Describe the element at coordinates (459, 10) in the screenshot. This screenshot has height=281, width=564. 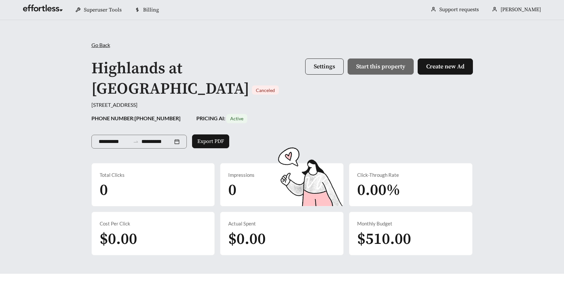
I see `a: Support requests` at that location.